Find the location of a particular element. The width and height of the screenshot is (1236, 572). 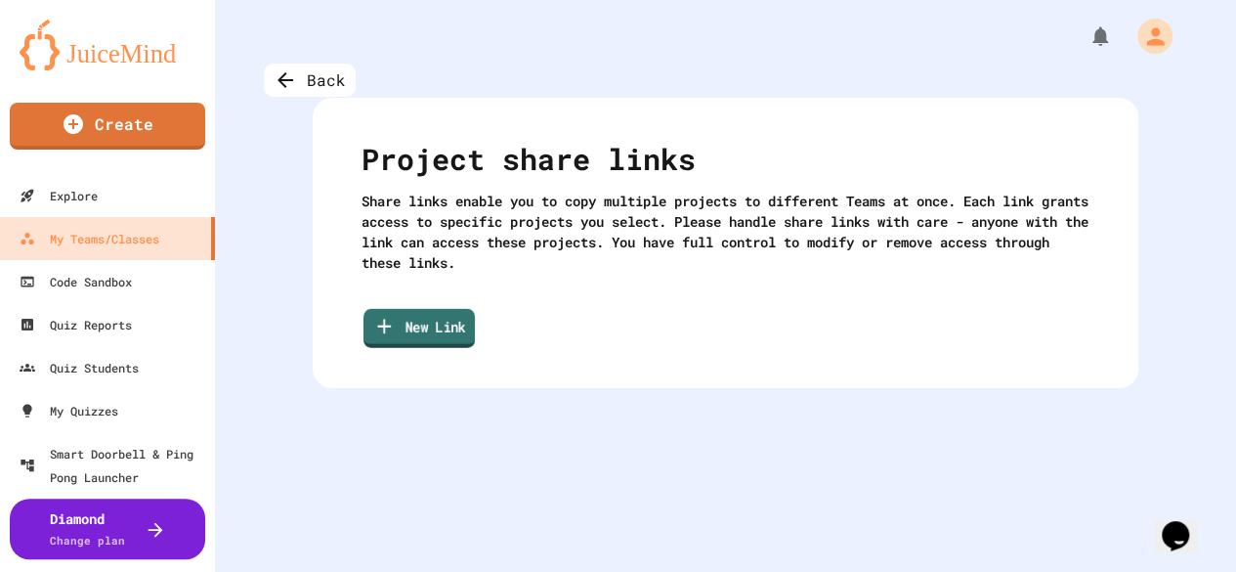

div: Code Sandbox is located at coordinates (75, 281).